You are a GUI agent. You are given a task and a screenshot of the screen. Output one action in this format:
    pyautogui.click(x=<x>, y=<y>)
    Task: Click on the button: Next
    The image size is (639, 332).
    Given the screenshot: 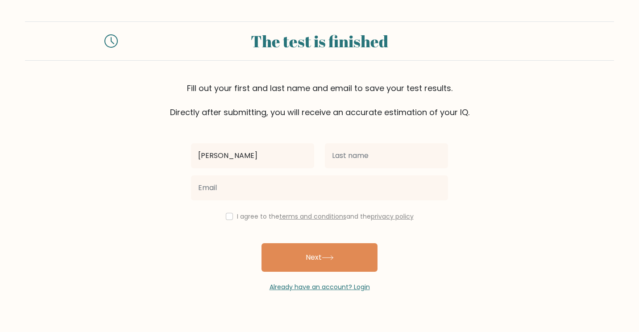 What is the action you would take?
    pyautogui.click(x=319, y=257)
    